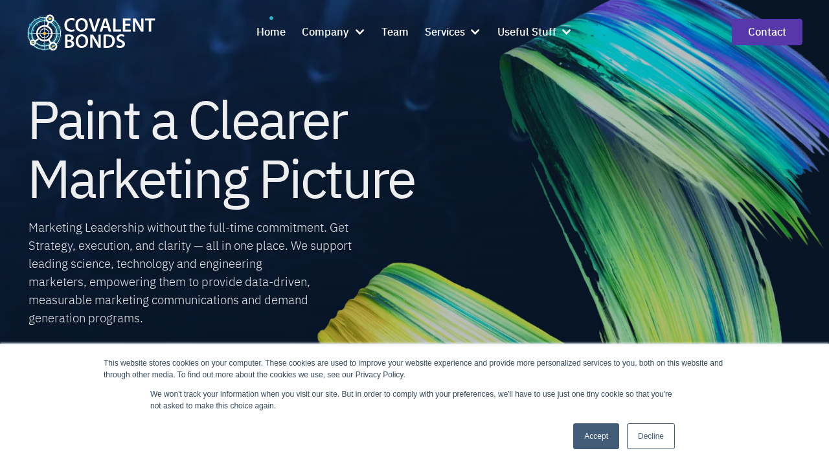 The image size is (829, 466). I want to click on img: Covalent Bonds White / Teal Logo, so click(91, 32).